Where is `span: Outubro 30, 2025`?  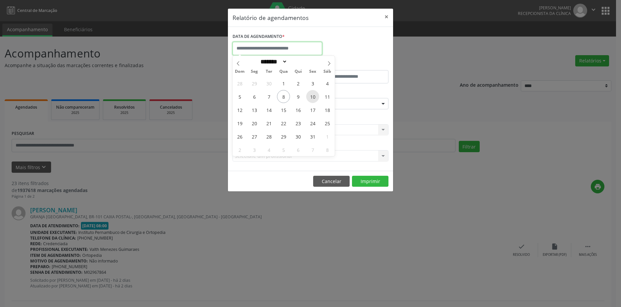 span: Outubro 30, 2025 is located at coordinates (298, 136).